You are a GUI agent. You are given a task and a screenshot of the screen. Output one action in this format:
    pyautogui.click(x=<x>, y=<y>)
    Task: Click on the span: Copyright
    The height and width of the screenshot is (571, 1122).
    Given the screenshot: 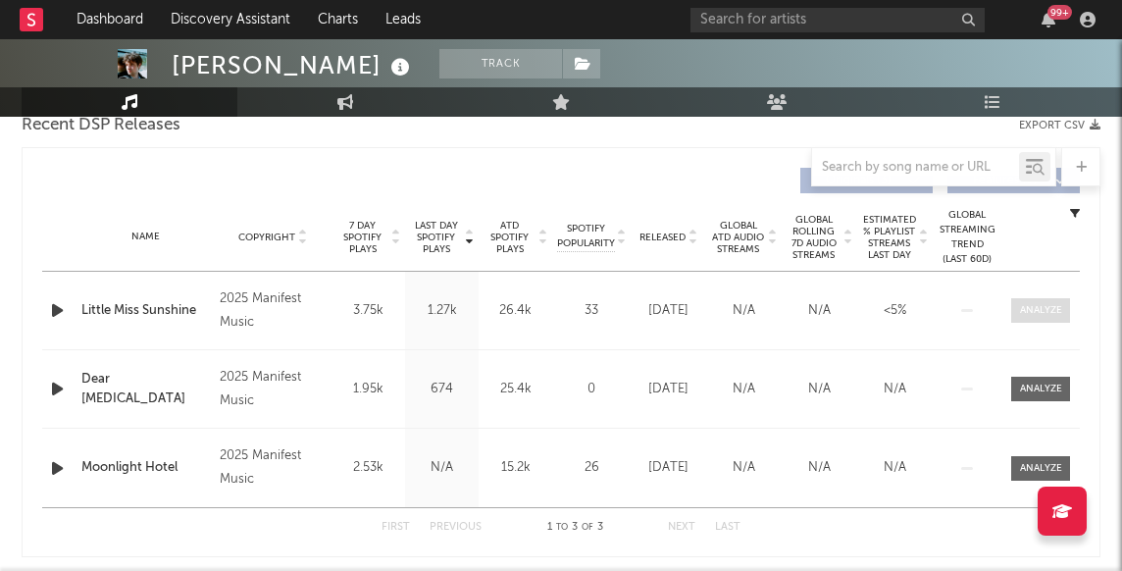 What is the action you would take?
    pyautogui.click(x=267, y=237)
    